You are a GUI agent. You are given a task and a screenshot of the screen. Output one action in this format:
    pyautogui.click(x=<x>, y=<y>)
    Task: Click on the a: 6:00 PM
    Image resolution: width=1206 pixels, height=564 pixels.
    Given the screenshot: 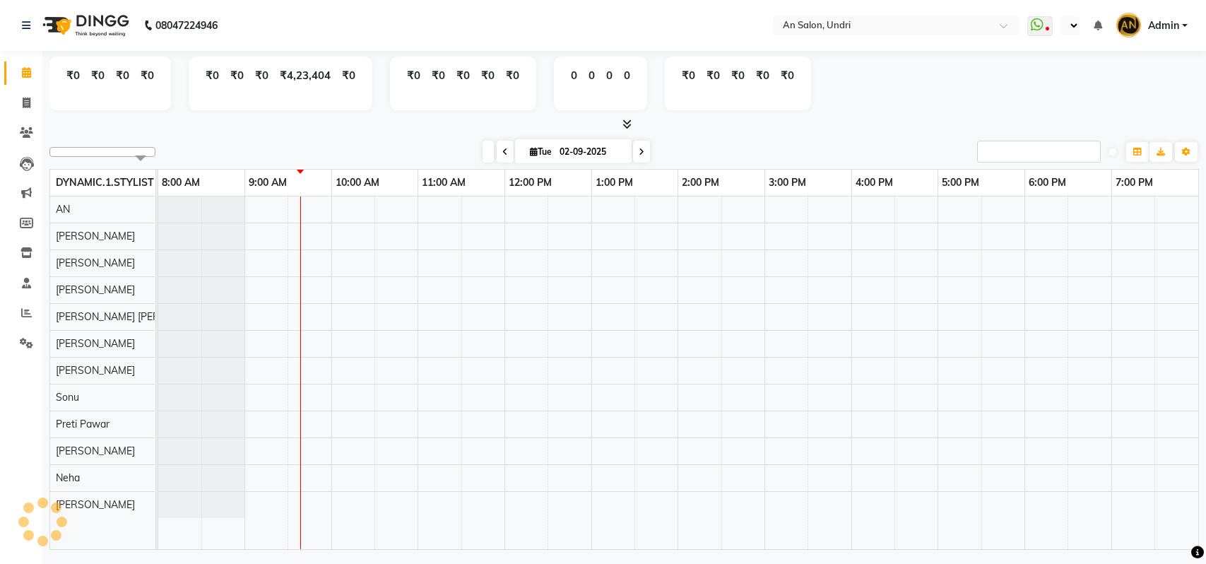 What is the action you would take?
    pyautogui.click(x=1047, y=182)
    